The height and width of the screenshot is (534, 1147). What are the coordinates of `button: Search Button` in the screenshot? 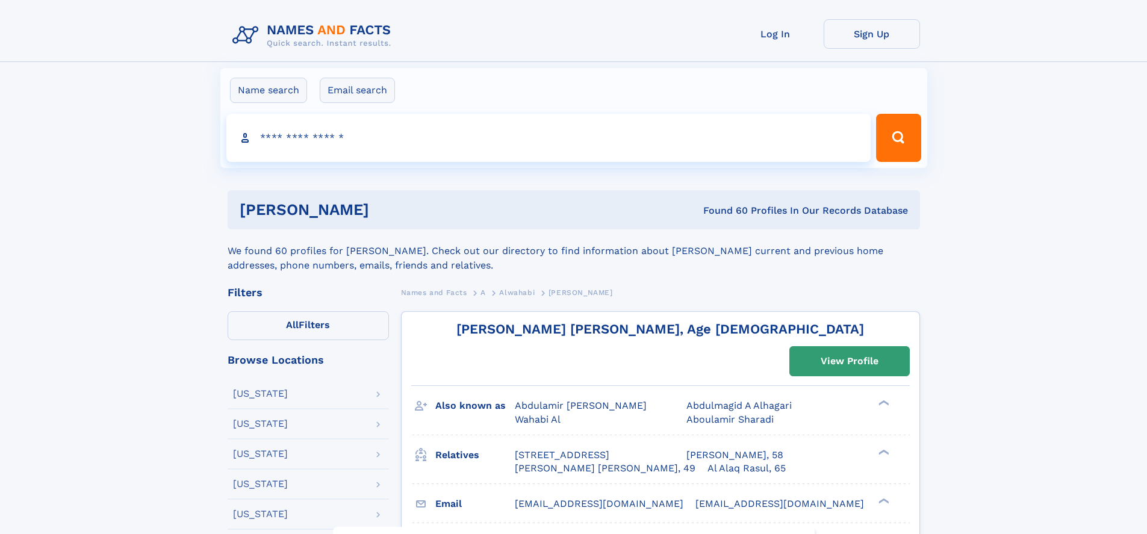 It's located at (898, 138).